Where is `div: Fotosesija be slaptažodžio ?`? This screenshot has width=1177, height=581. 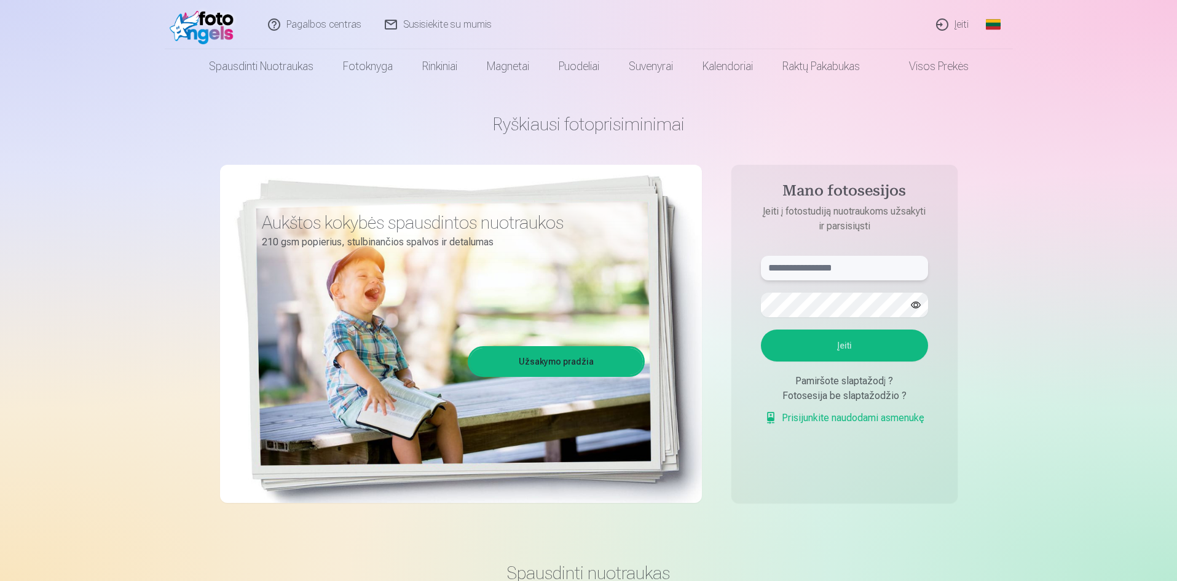 div: Fotosesija be slaptažodžio ? is located at coordinates (844, 396).